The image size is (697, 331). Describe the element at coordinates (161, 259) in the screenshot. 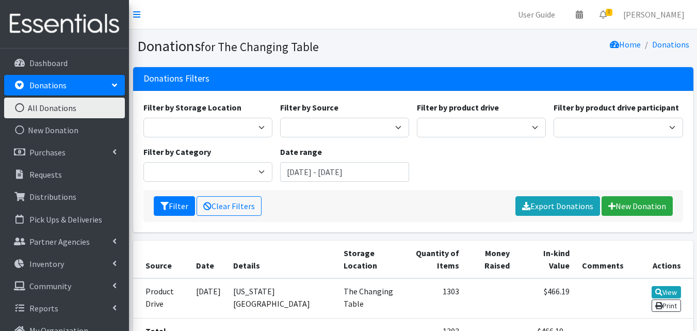

I see `th: Source` at that location.